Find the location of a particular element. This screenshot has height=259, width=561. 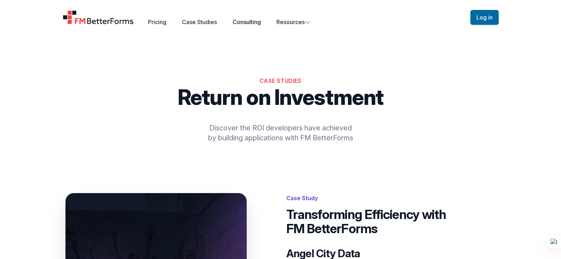

a: Consulting is located at coordinates (247, 22).